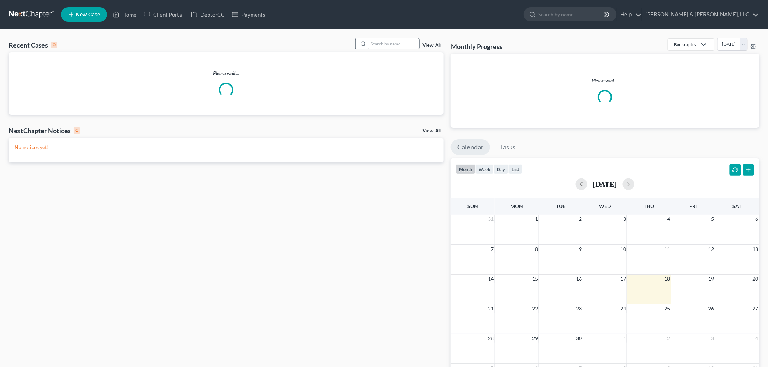  I want to click on a: Tasks, so click(508, 147).